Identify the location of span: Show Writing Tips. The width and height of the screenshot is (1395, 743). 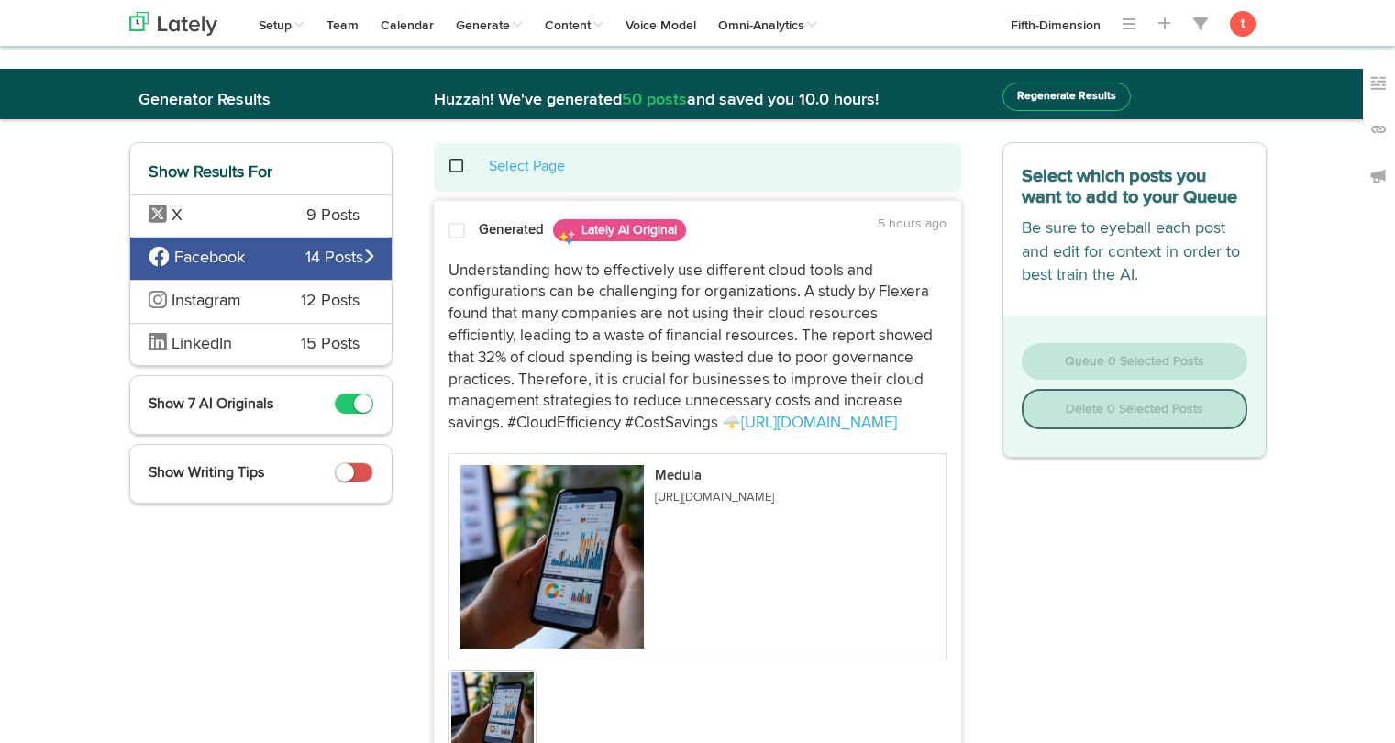
(206, 473).